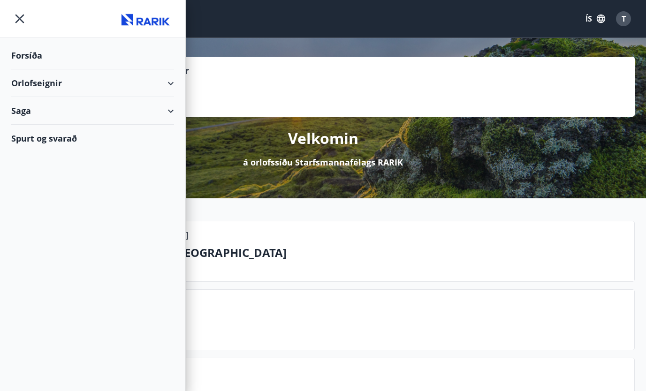 Image resolution: width=646 pixels, height=391 pixels. Describe the element at coordinates (146, 20) in the screenshot. I see `img: union_logo` at that location.